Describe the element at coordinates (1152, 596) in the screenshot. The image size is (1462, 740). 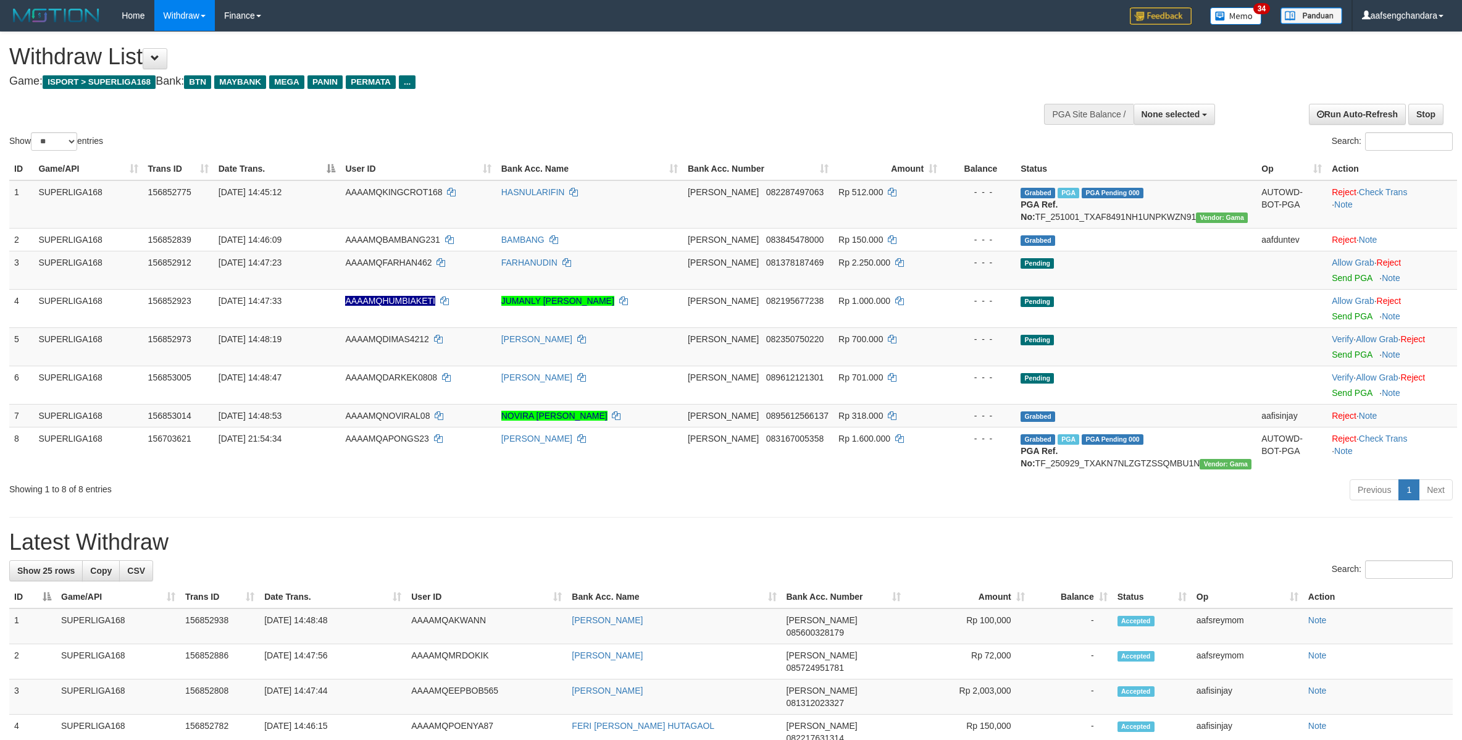
I see `th: Status: activate to sort column ascending` at that location.